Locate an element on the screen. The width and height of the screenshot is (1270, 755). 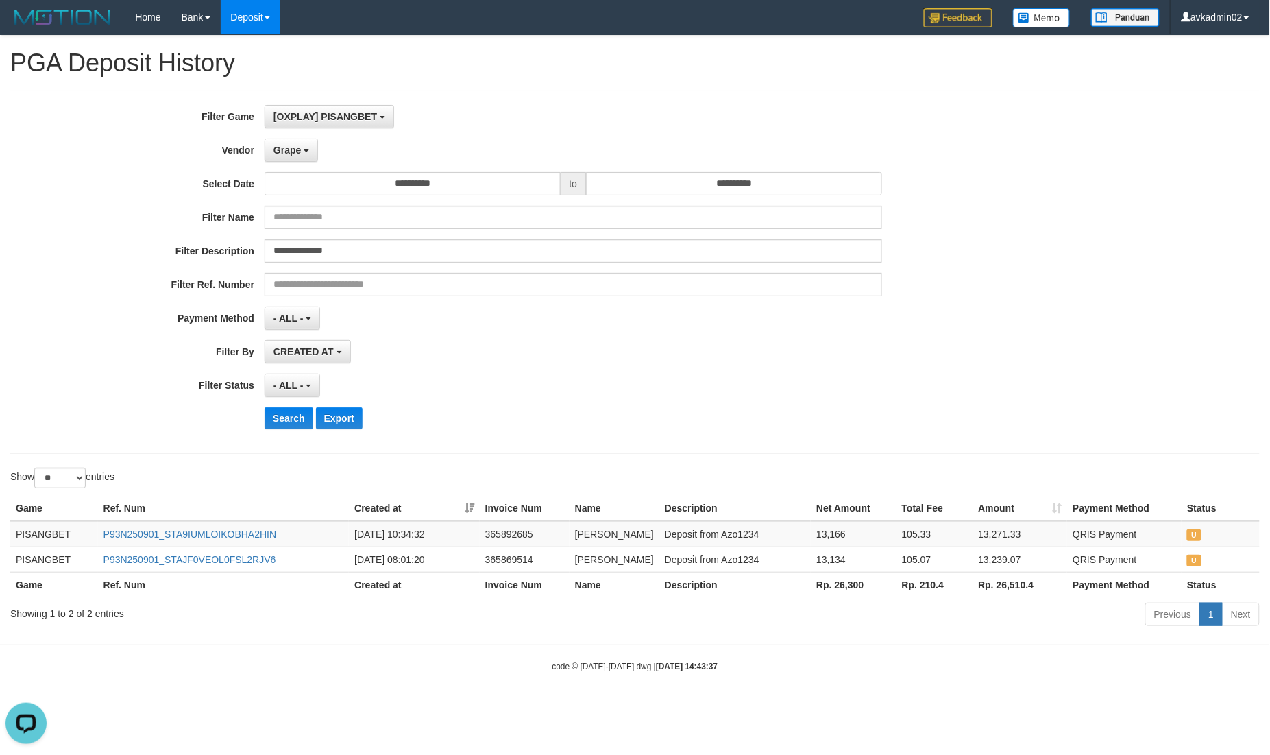
th: Net Amount is located at coordinates (853, 508).